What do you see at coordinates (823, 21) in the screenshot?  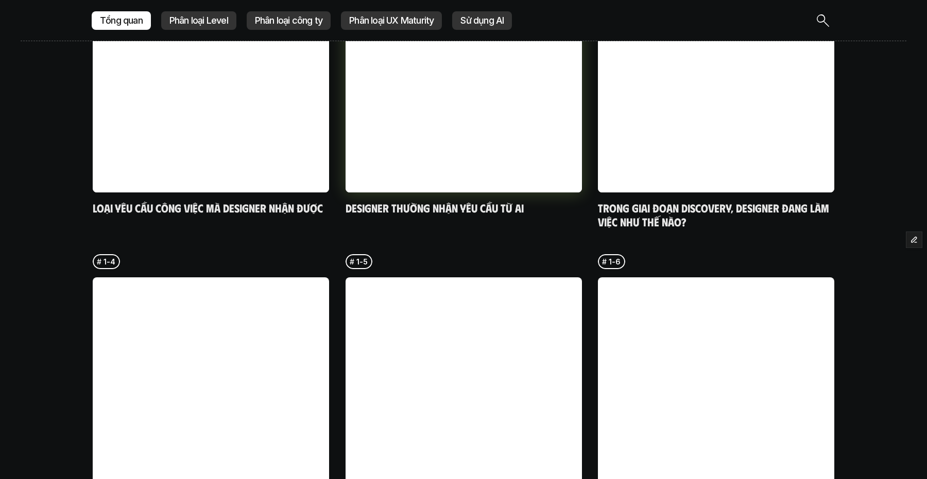 I see `button: Search Icon` at bounding box center [823, 21].